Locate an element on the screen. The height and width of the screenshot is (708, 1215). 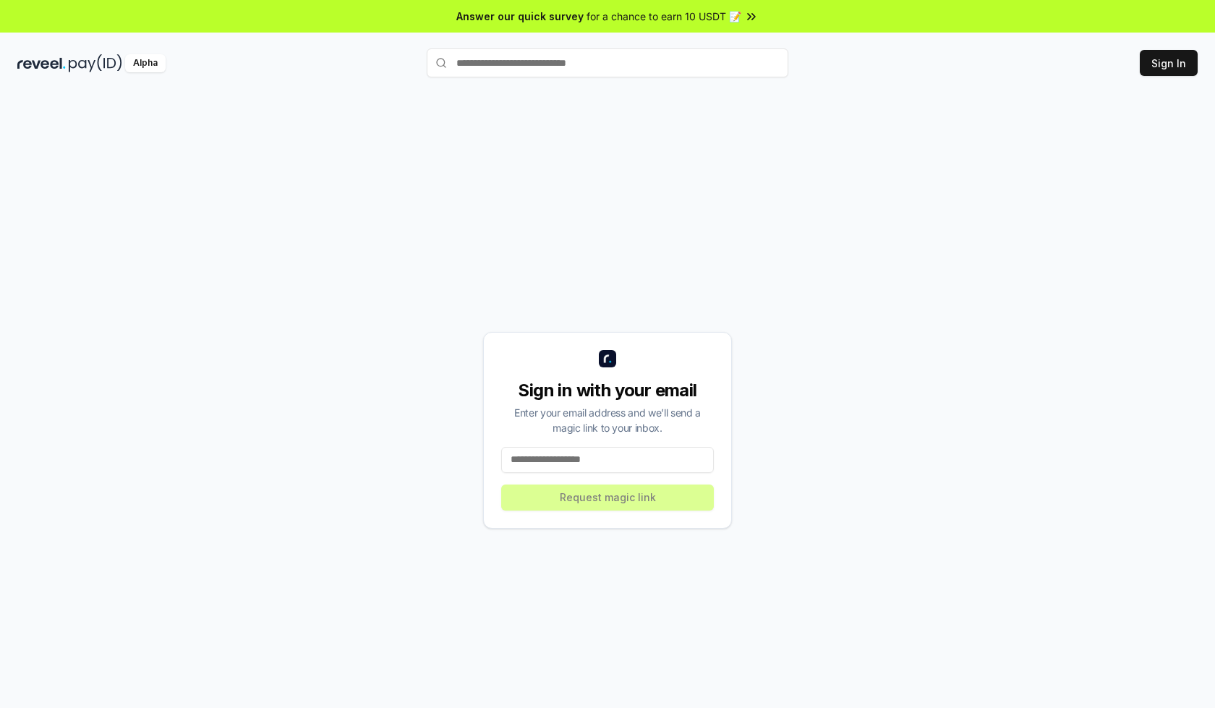
img: pay_id is located at coordinates (95, 63).